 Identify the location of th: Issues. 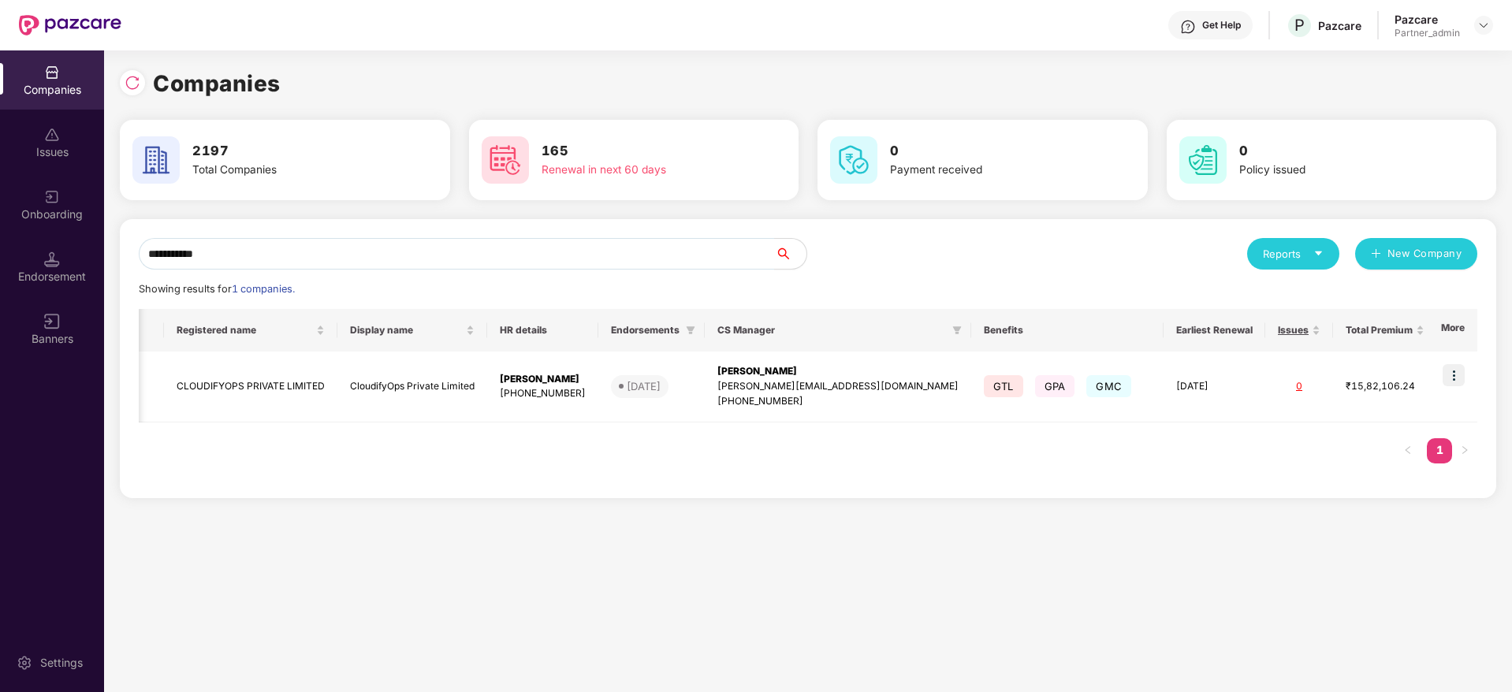
(1299, 330).